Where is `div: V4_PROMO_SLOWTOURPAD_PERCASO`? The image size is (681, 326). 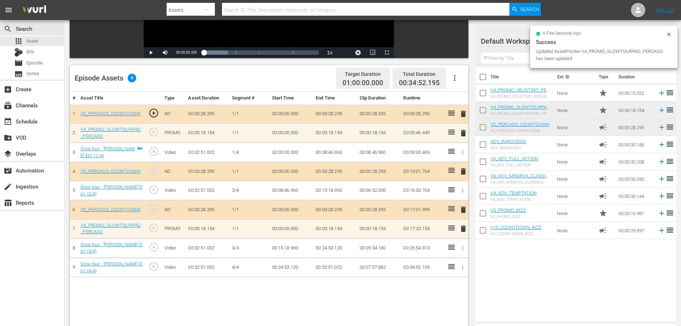 div: V4_PROMO_SLOWTOURPAD_PERCASO is located at coordinates (521, 113).